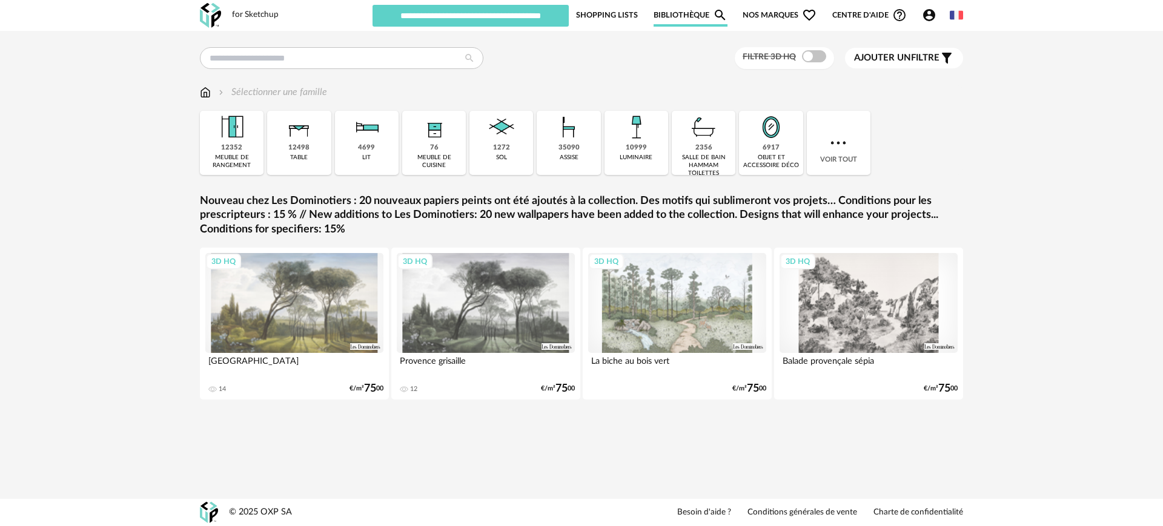  What do you see at coordinates (704, 127) in the screenshot?
I see `img: Salle%20de%20bain.png` at bounding box center [704, 127].